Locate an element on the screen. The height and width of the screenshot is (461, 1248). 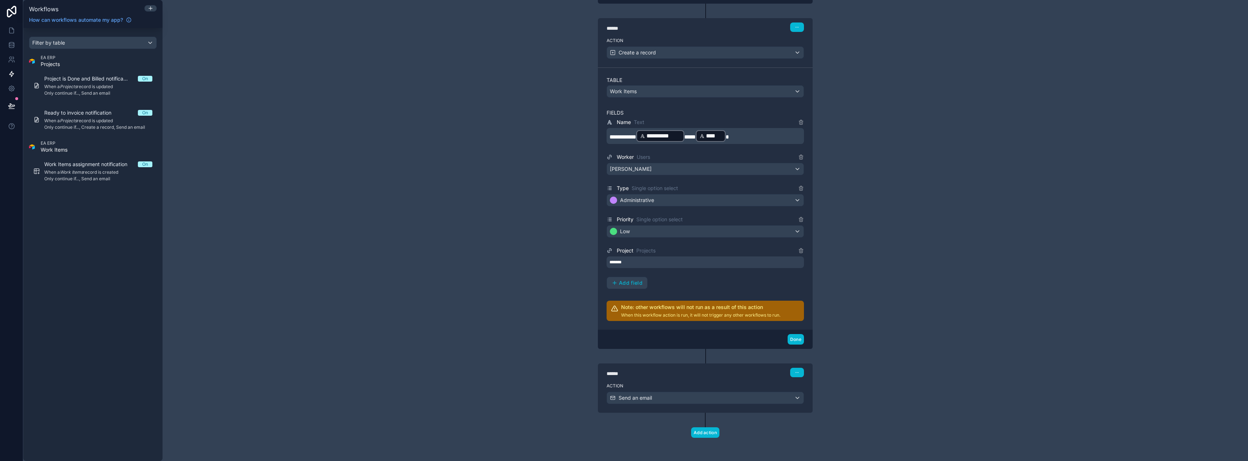
span: Users is located at coordinates (643, 157).